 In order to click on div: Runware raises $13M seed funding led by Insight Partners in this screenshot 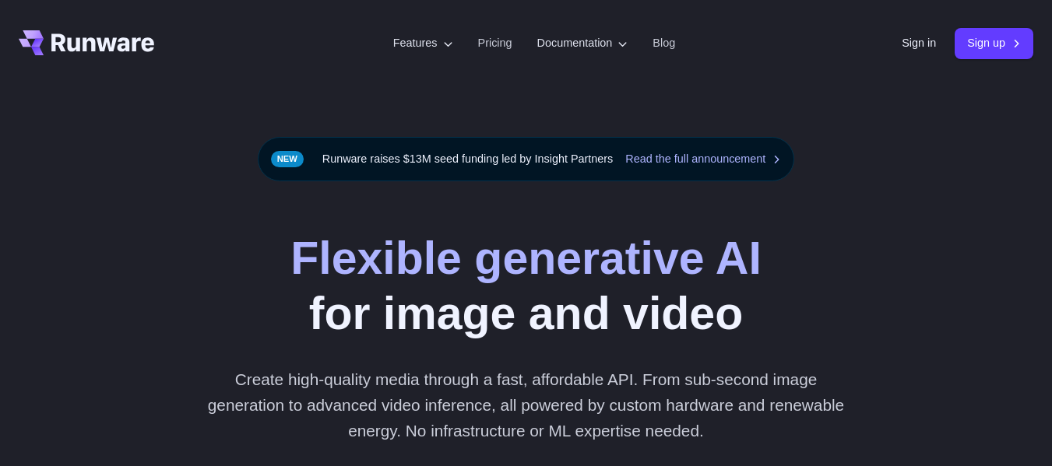, I will do `click(526, 159)`.